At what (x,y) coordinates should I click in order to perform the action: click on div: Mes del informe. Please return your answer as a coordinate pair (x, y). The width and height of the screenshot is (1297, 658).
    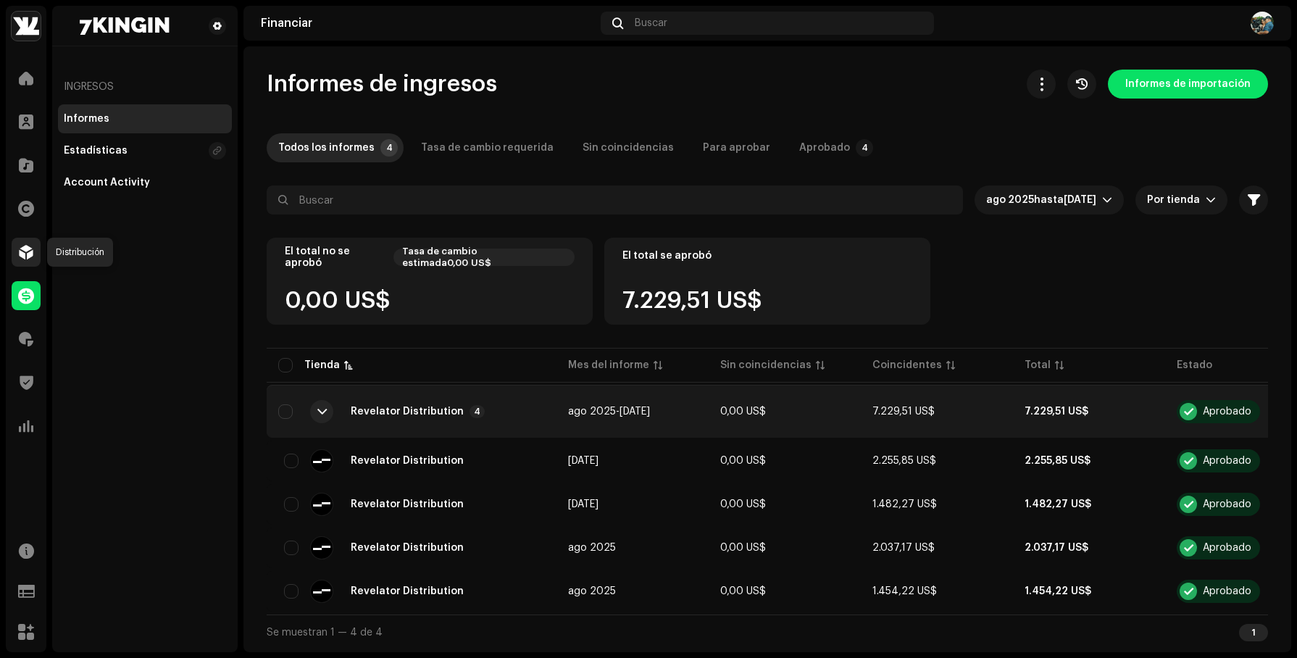
    Looking at the image, I should click on (608, 365).